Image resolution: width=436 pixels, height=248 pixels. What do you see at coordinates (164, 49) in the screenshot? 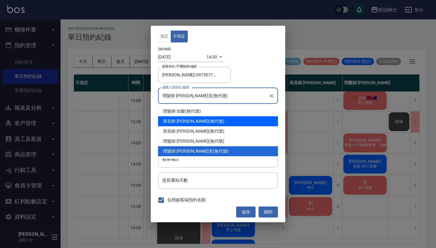
I see `label: 預約時間` at bounding box center [164, 49].